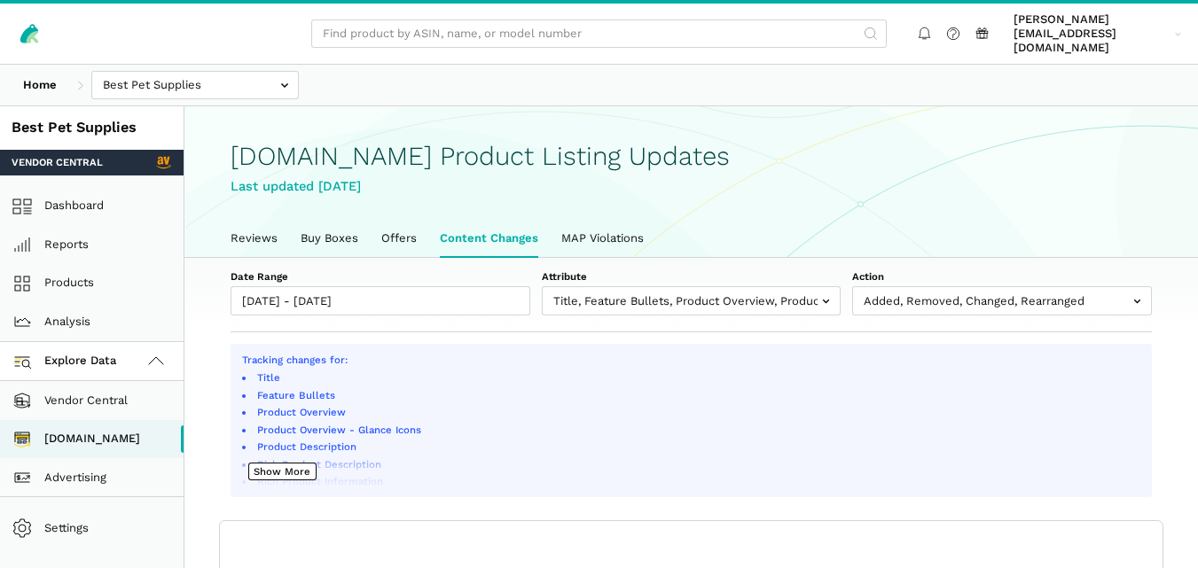 The image size is (1198, 568). Describe the element at coordinates (691, 360) in the screenshot. I see `p: Tracking changes for:` at that location.